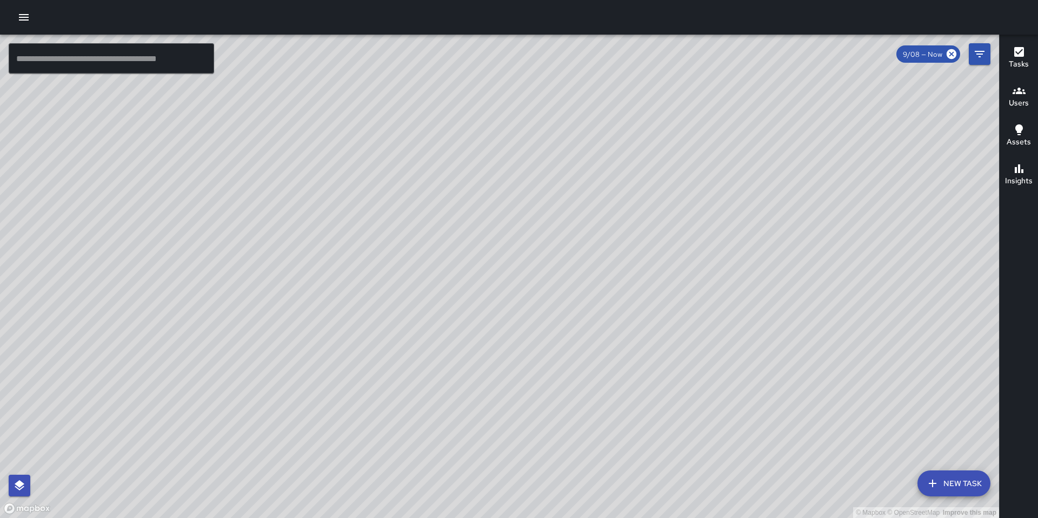 The width and height of the screenshot is (1038, 518). What do you see at coordinates (954, 483) in the screenshot?
I see `button: New Task` at bounding box center [954, 483].